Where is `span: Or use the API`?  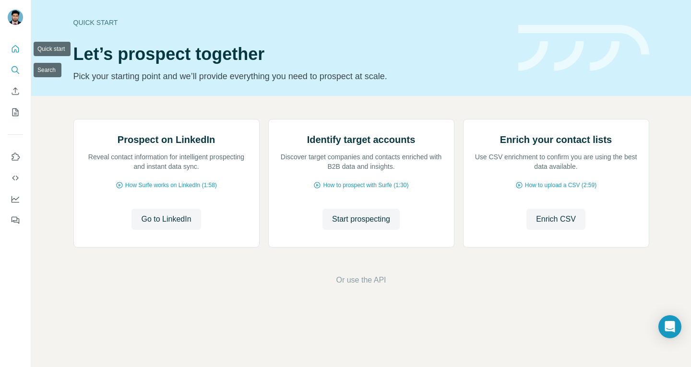
span: Or use the API is located at coordinates (361, 280).